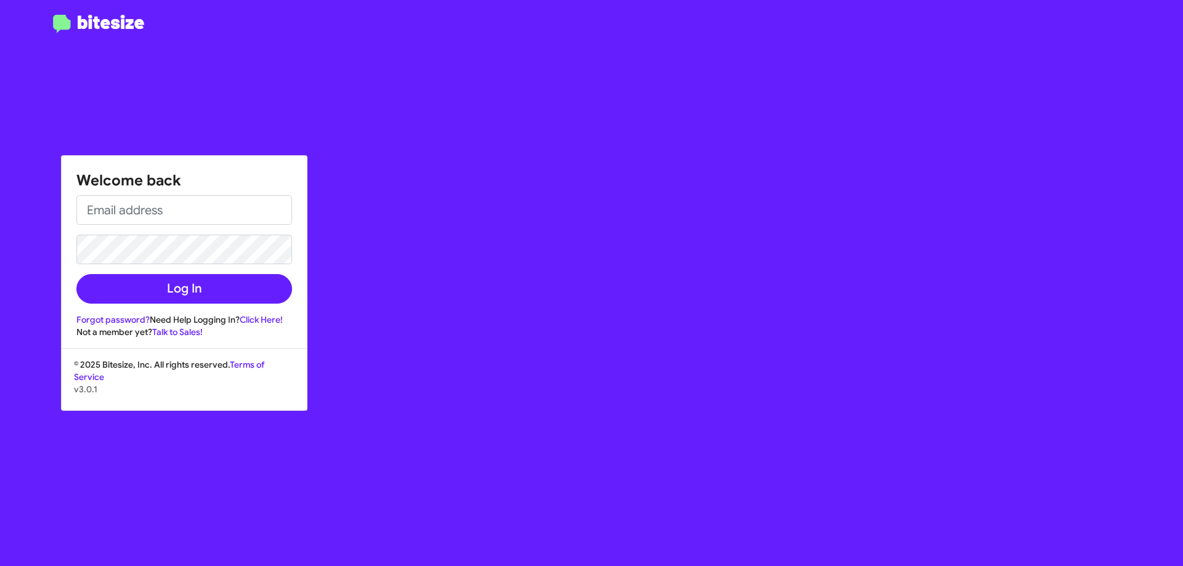 This screenshot has width=1183, height=566. I want to click on button: Log In, so click(184, 289).